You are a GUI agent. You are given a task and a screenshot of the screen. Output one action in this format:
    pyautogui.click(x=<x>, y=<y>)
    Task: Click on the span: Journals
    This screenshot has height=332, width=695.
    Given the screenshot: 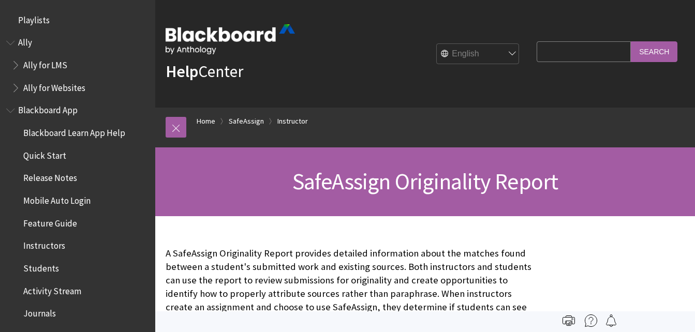 What is the action you would take?
    pyautogui.click(x=39, y=312)
    